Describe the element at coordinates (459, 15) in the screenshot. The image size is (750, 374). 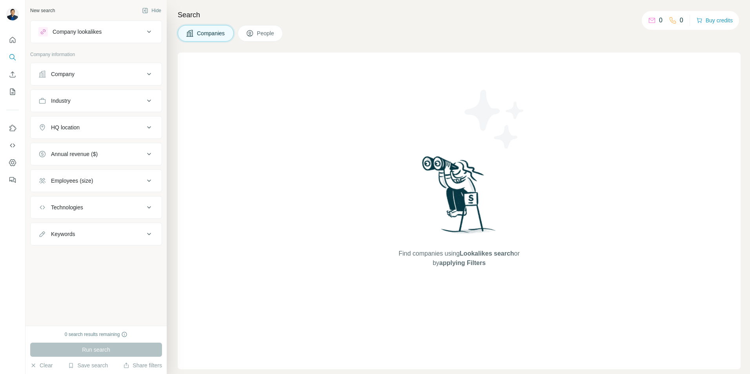
I see `h4: Search` at that location.